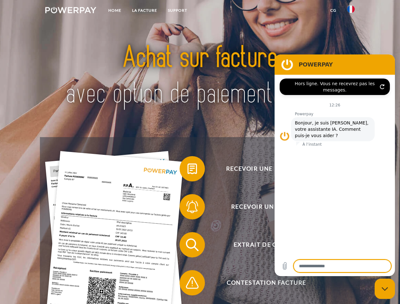 The width and height of the screenshot is (400, 304). Describe the element at coordinates (333, 10) in the screenshot. I see `a: CG` at that location.